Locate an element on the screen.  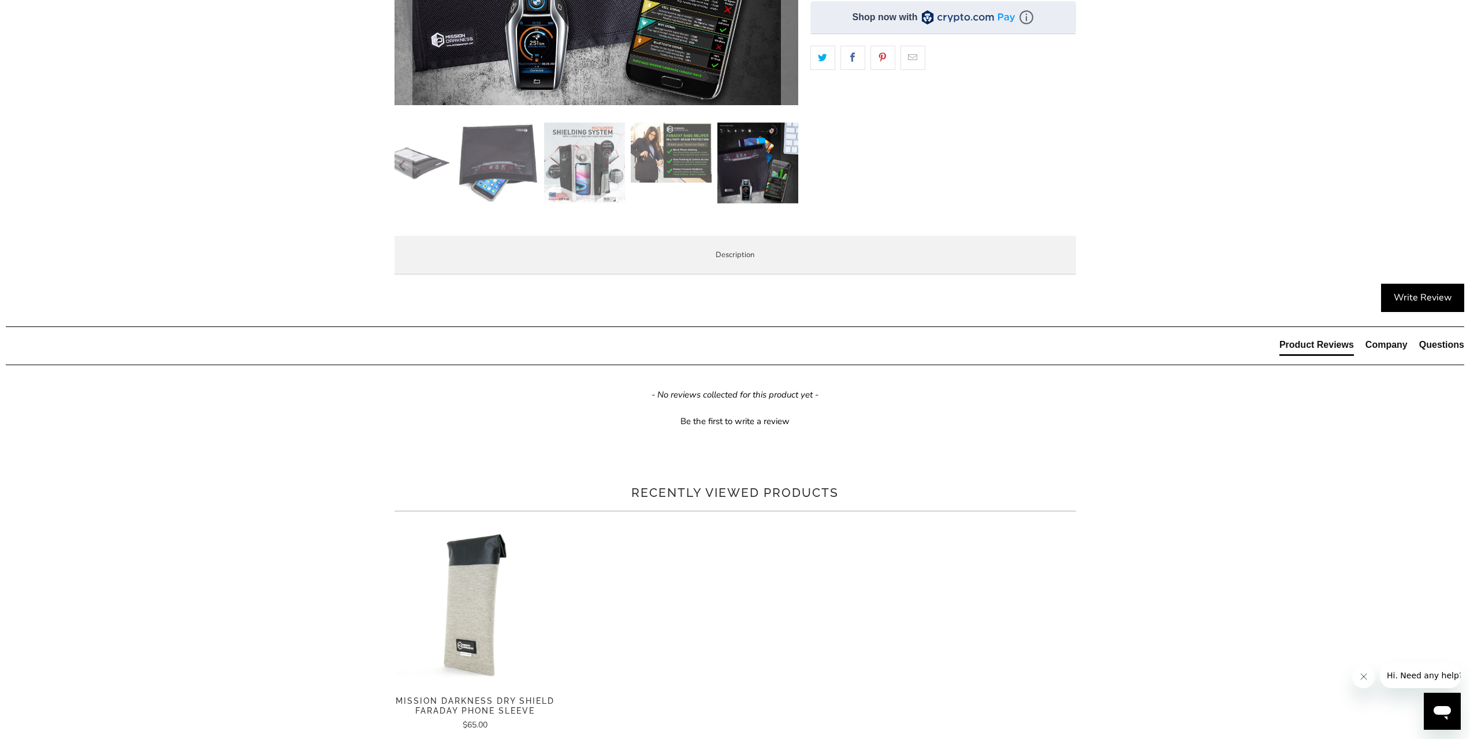
div: Write Review is located at coordinates (1423, 298).